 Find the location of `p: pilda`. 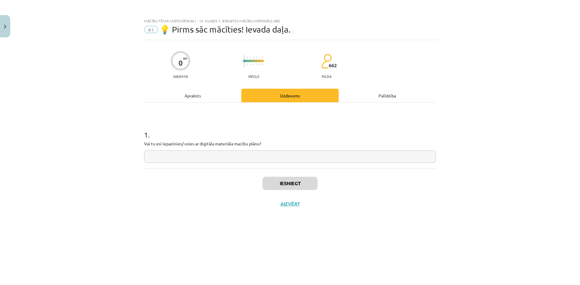

p: pilda is located at coordinates (326, 76).